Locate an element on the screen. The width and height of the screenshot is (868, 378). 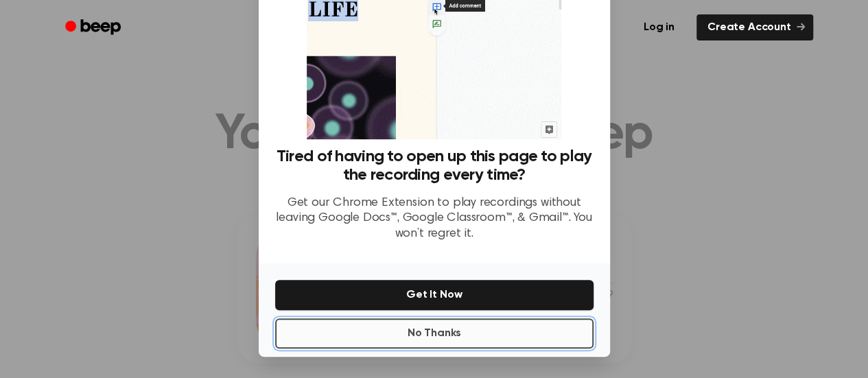
button: Get It Now is located at coordinates (435, 295).